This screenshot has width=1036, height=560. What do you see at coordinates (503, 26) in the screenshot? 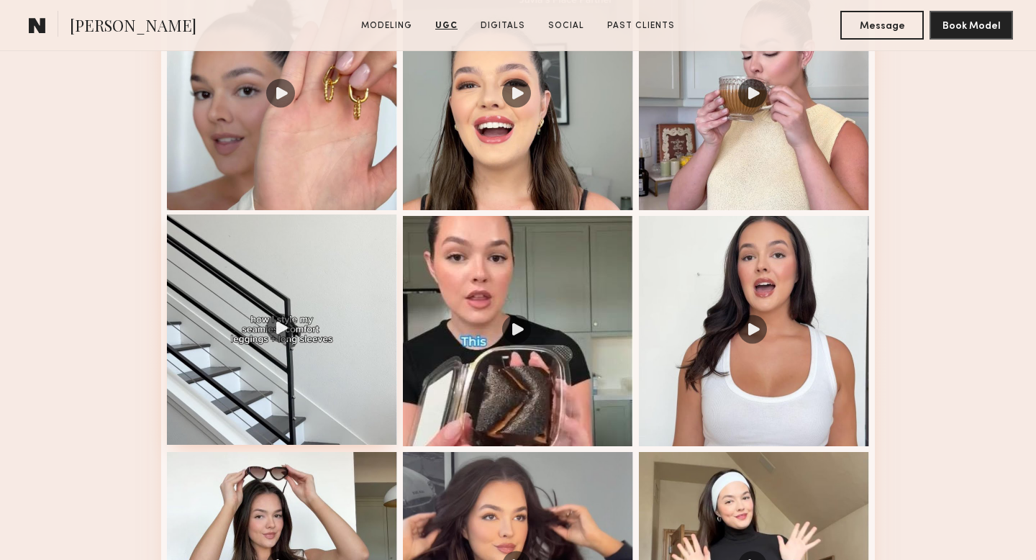
I see `a: Digitals` at bounding box center [503, 26].